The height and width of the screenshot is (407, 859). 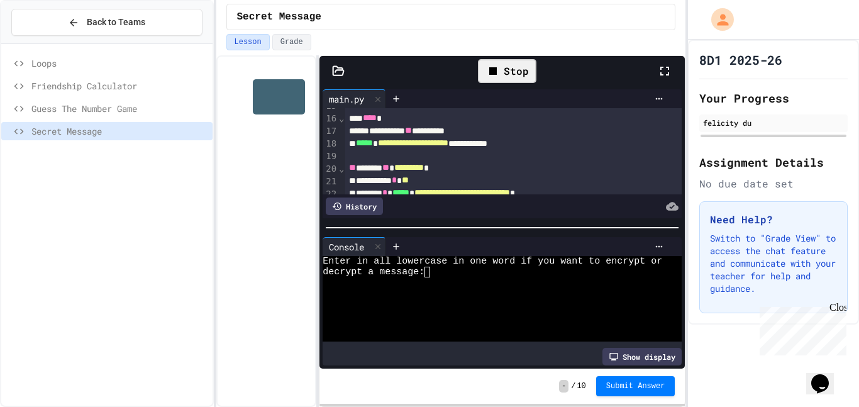 What do you see at coordinates (330, 144) in the screenshot?
I see `div: 18` at bounding box center [330, 144].